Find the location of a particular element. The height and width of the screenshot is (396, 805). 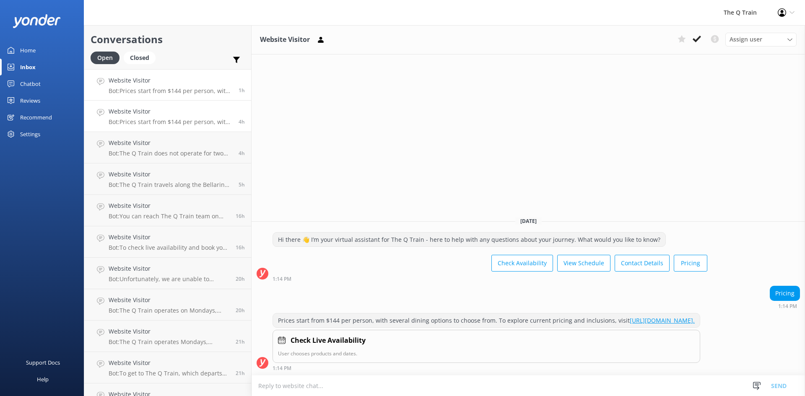

a: Closed is located at coordinates (142, 57).